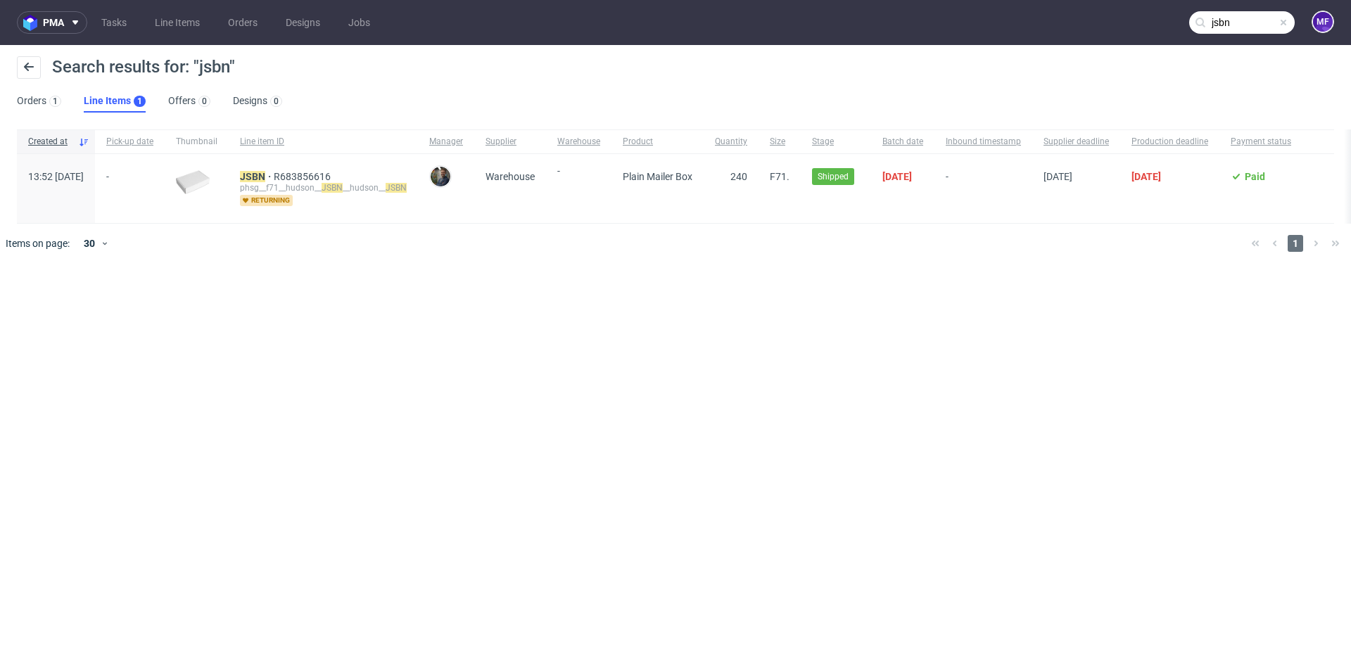 This screenshot has height=657, width=1351. I want to click on span: Line item ID, so click(323, 141).